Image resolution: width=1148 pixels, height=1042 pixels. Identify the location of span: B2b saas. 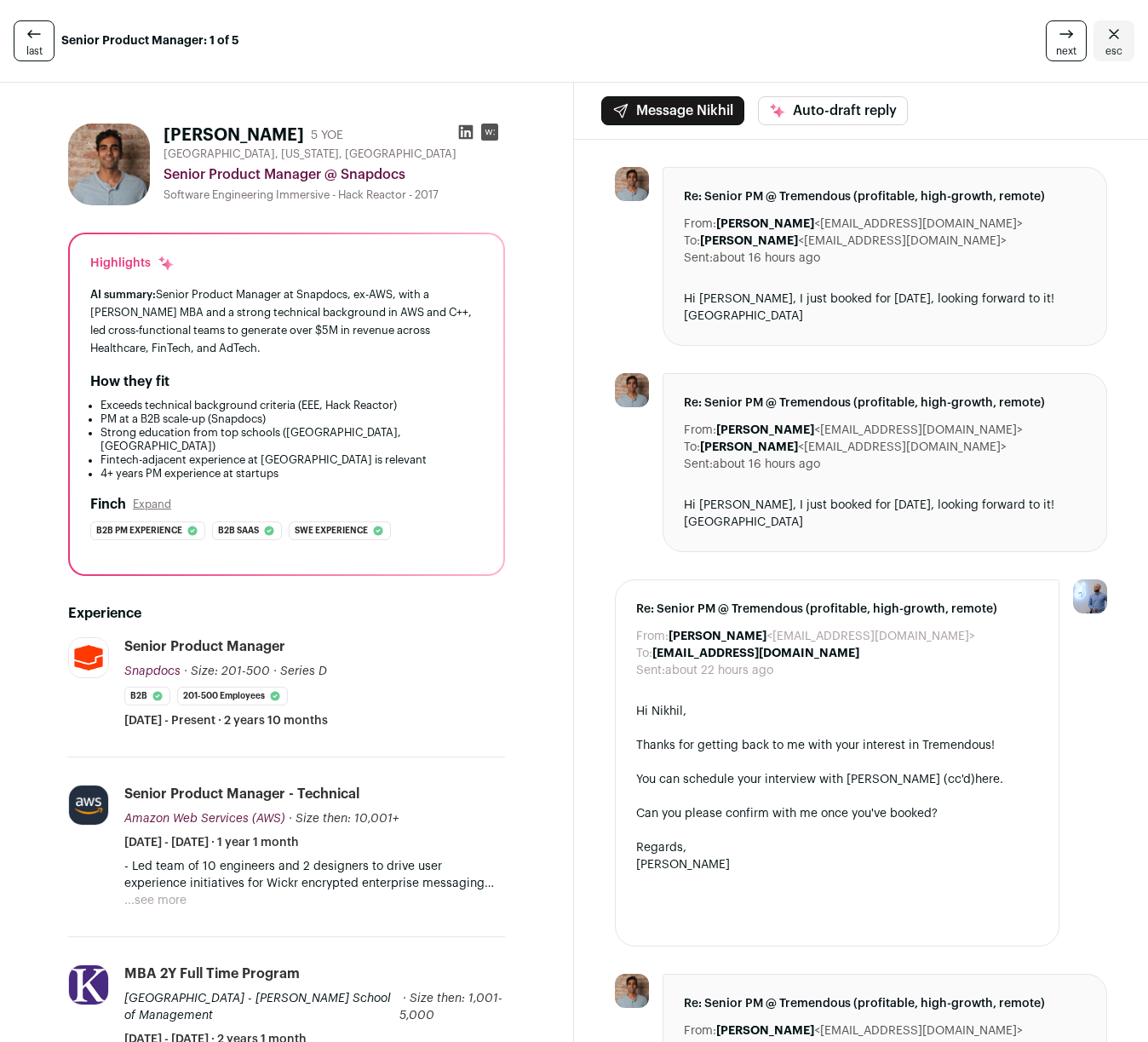
(239, 531).